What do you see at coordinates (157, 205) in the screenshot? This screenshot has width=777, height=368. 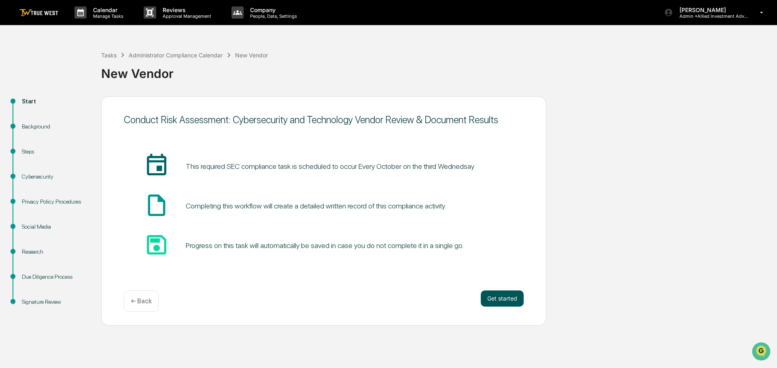 I see `span: insert_drive_file_icon` at bounding box center [157, 205].